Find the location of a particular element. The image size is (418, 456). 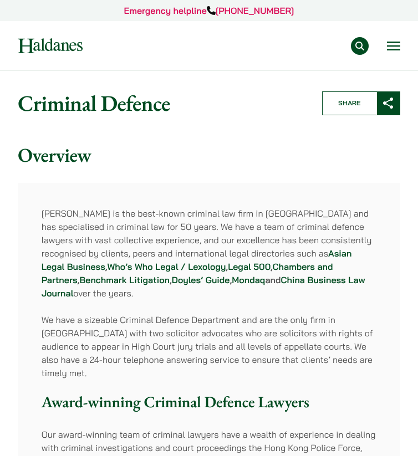

strong: Legal 500 is located at coordinates (249, 267).